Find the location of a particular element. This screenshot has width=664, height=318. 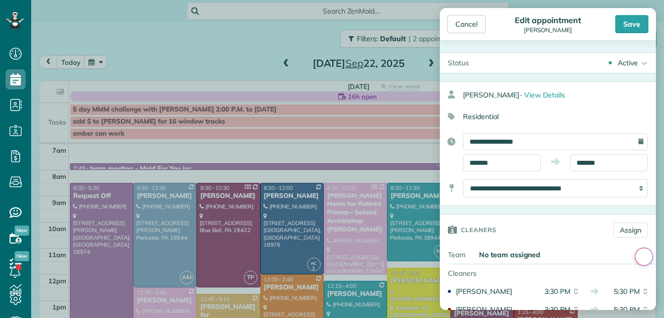

div: Edit appointment is located at coordinates (547, 20).